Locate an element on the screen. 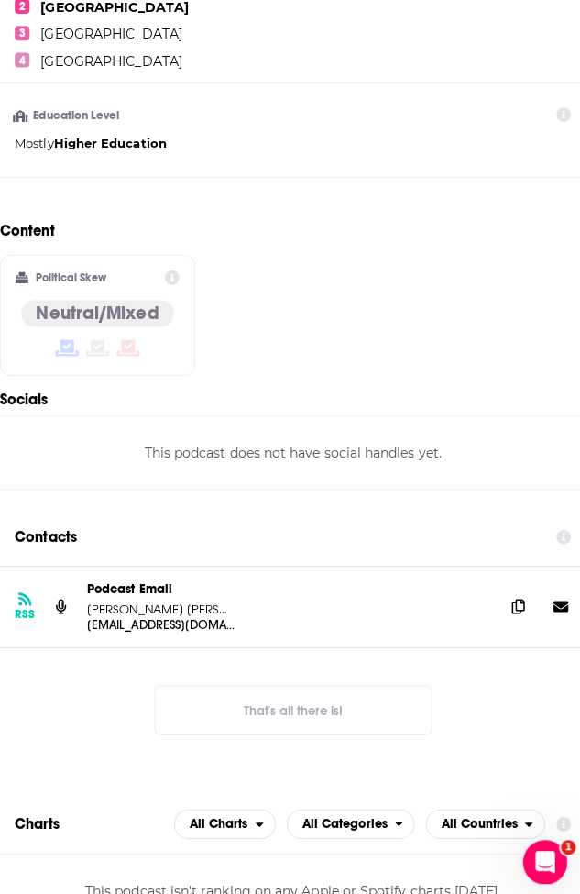 This screenshot has width=580, height=894. h2: Categories is located at coordinates (348, 816).